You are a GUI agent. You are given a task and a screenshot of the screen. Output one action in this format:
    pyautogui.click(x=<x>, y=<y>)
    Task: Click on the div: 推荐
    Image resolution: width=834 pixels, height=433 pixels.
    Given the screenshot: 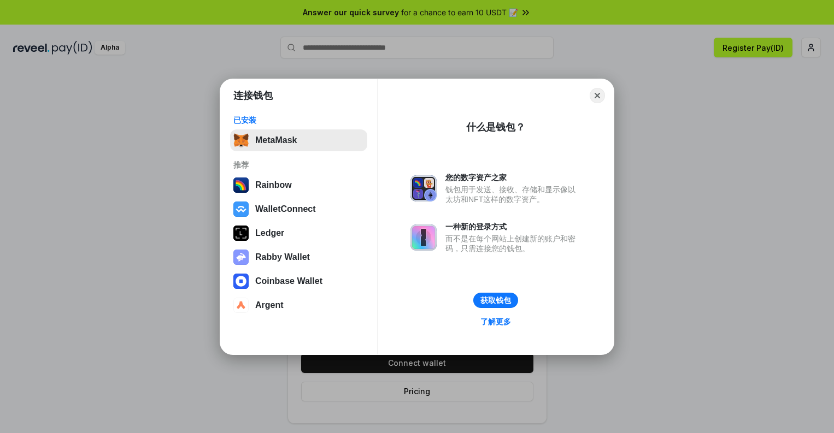 What is the action you would take?
    pyautogui.click(x=298, y=165)
    